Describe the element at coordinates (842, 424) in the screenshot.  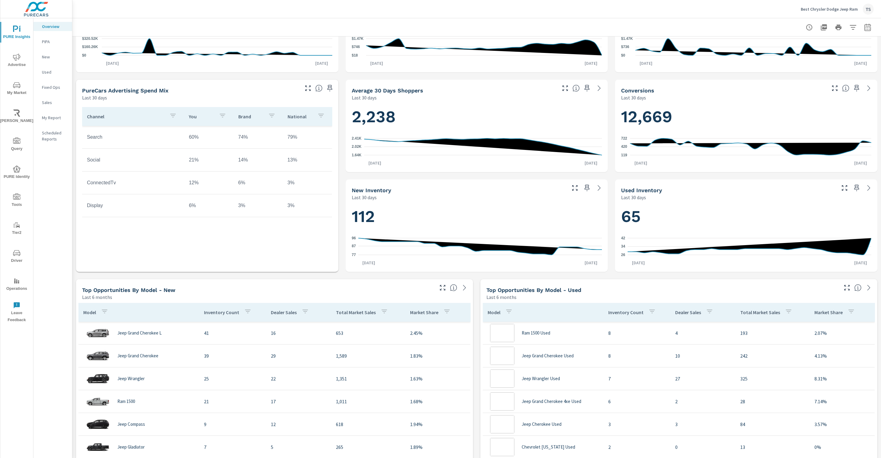
I see `p: 3.57%` at that location.